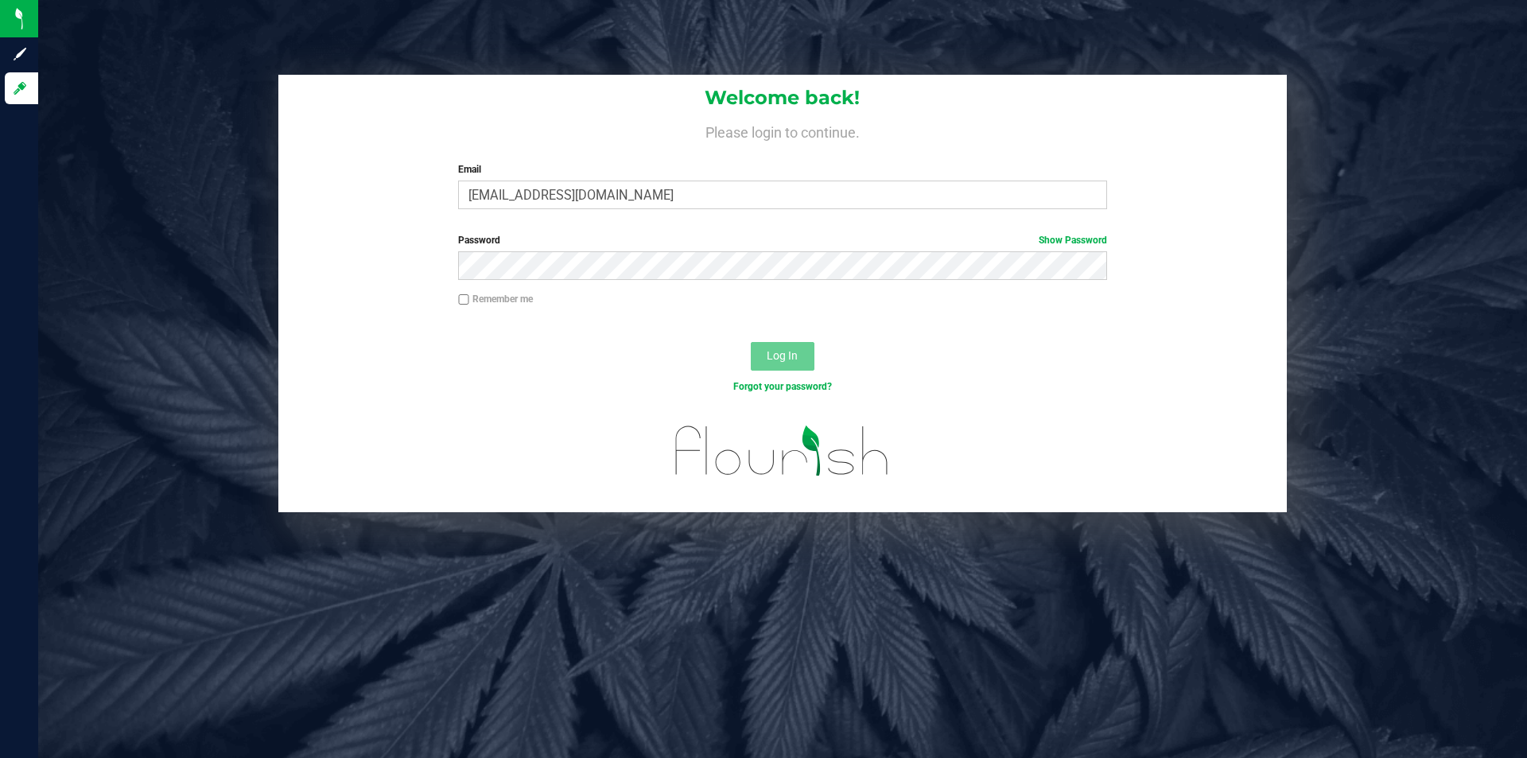  What do you see at coordinates (20, 54) in the screenshot?
I see `inline-svg: Sign up` at bounding box center [20, 54].